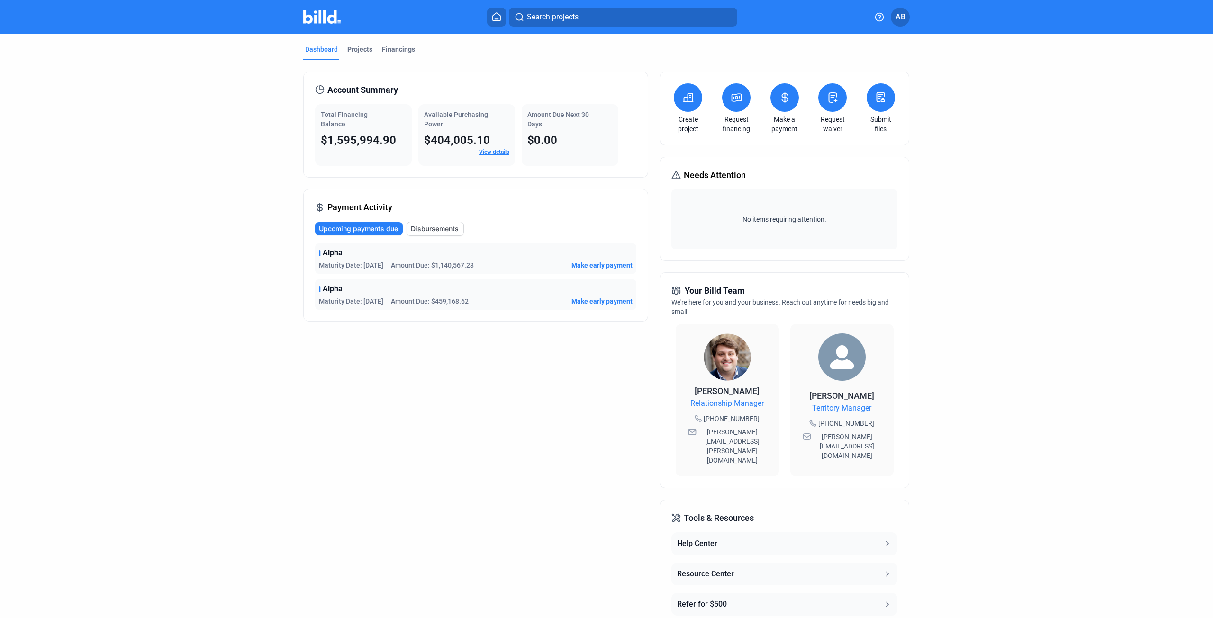 Image resolution: width=1213 pixels, height=618 pixels. Describe the element at coordinates (360, 49) in the screenshot. I see `div: Projects` at that location.